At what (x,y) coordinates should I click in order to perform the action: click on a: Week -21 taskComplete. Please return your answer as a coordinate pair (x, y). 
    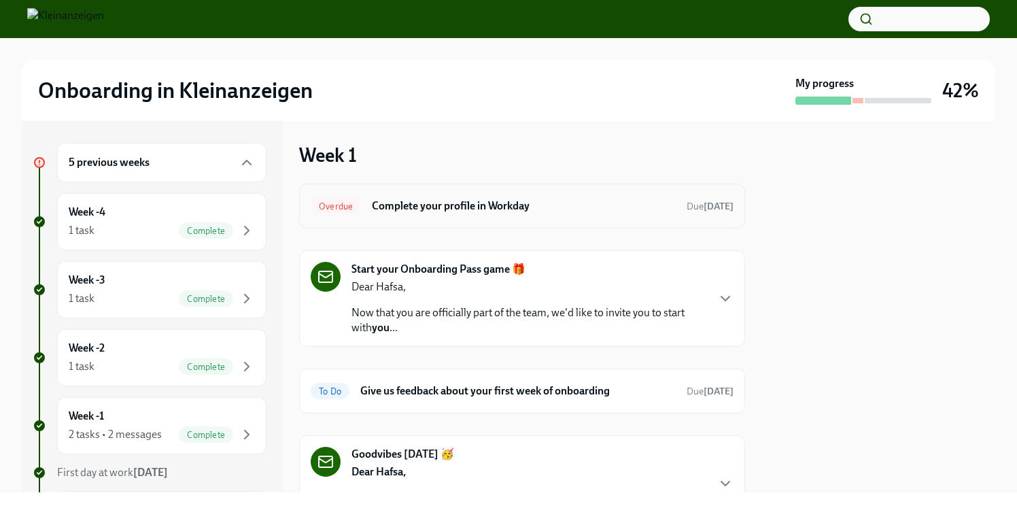
    Looking at the image, I should click on (150, 357).